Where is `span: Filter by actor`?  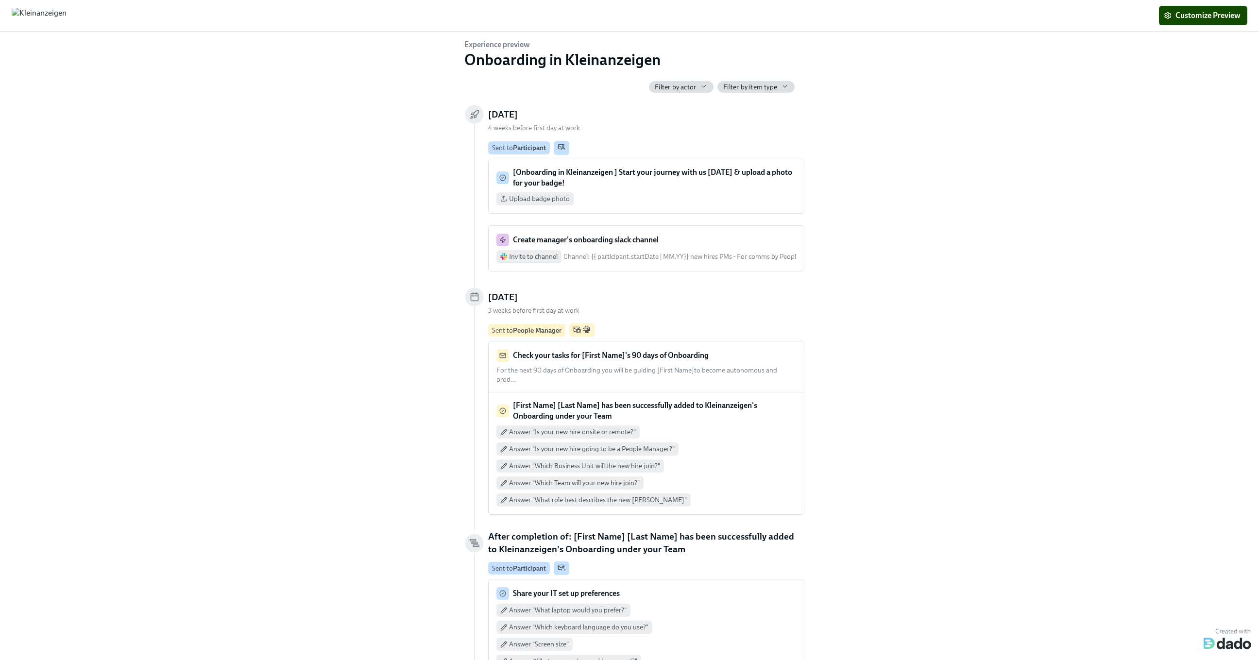
span: Filter by actor is located at coordinates (675, 87).